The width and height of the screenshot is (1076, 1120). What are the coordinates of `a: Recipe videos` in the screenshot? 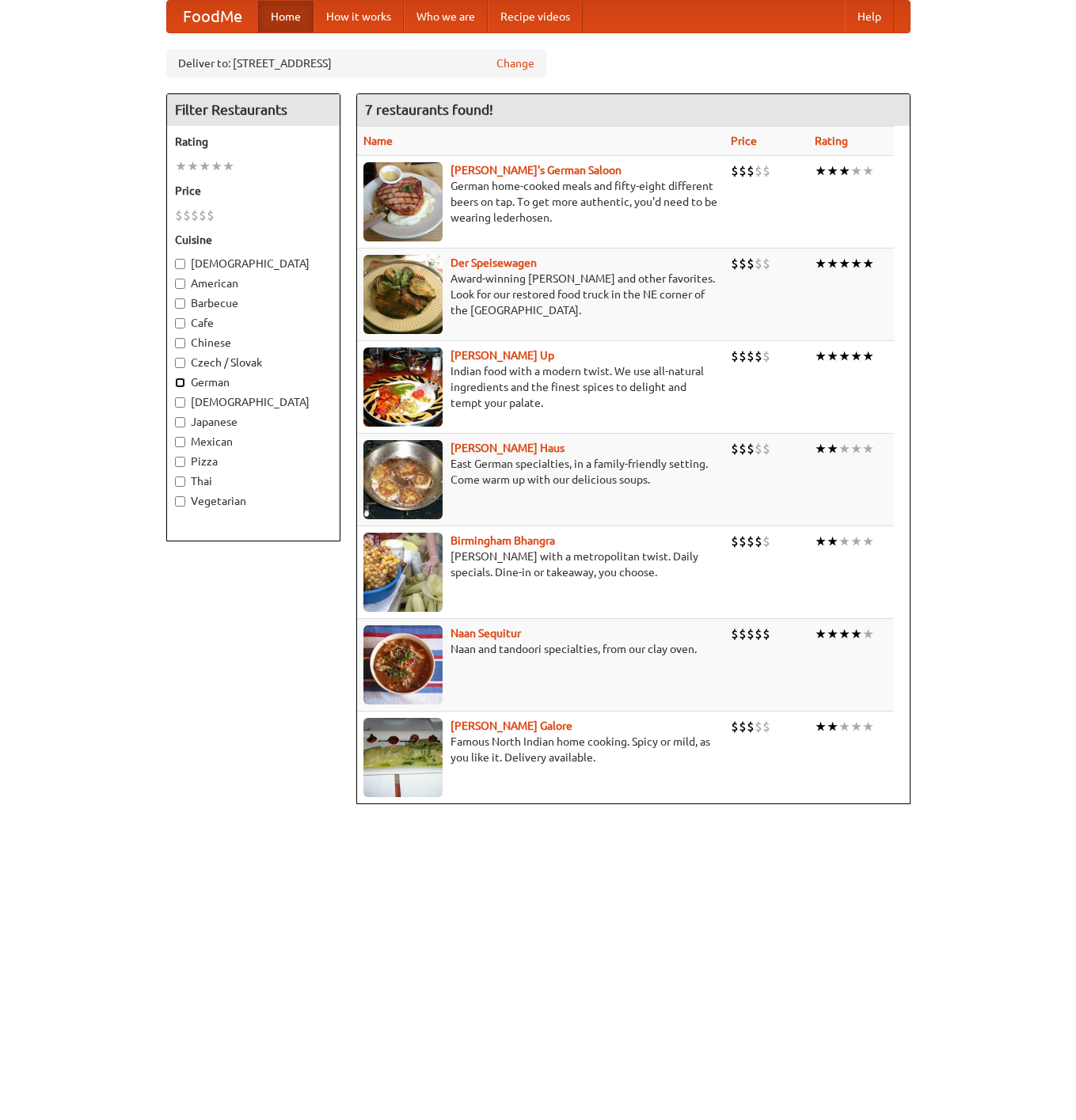 It's located at (535, 17).